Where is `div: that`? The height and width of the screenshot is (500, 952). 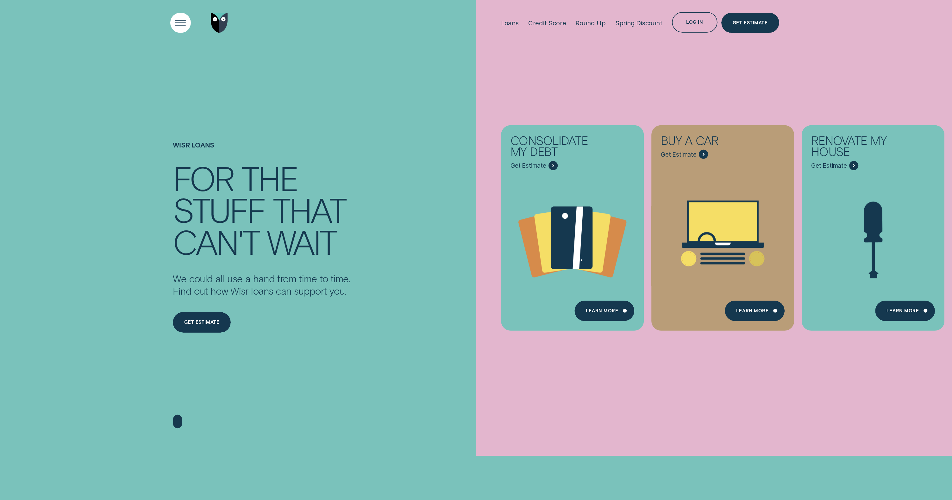 div: that is located at coordinates (309, 209).